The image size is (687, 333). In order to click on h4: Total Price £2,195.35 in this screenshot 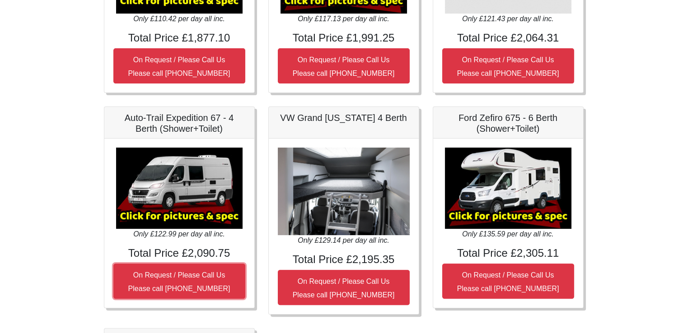, I will do `click(344, 260)`.